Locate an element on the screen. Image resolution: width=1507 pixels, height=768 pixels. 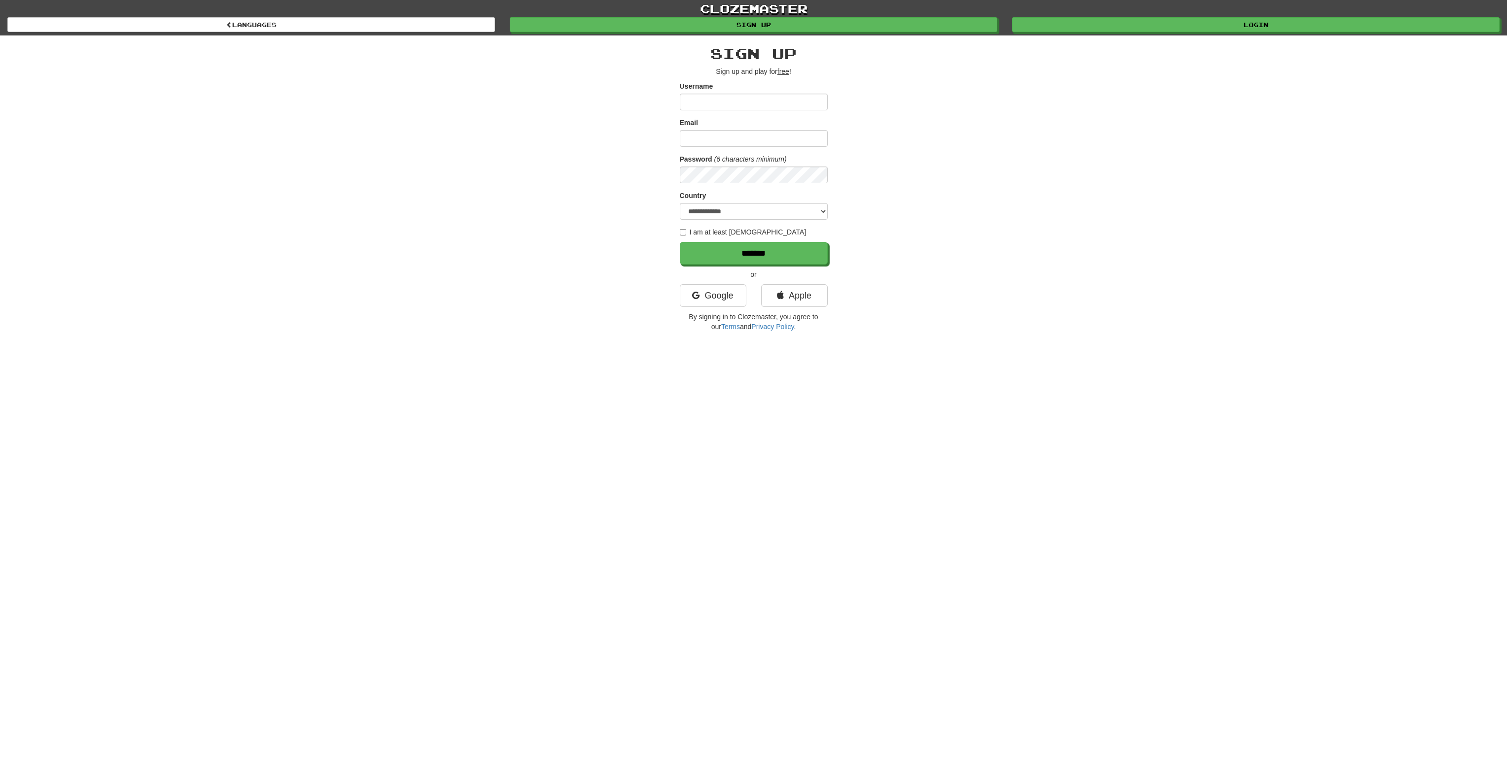
u: free is located at coordinates (783, 71).